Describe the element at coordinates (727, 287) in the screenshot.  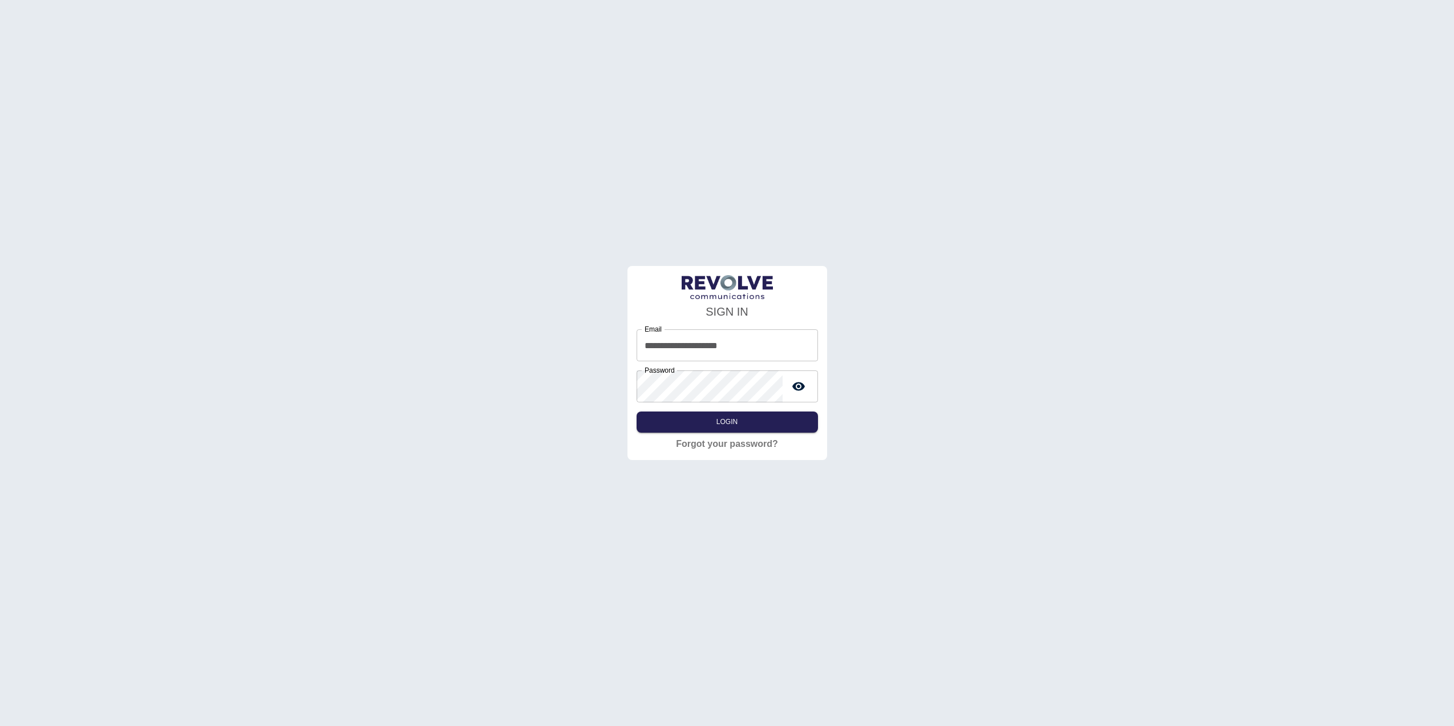
I see `img: LogoText` at that location.